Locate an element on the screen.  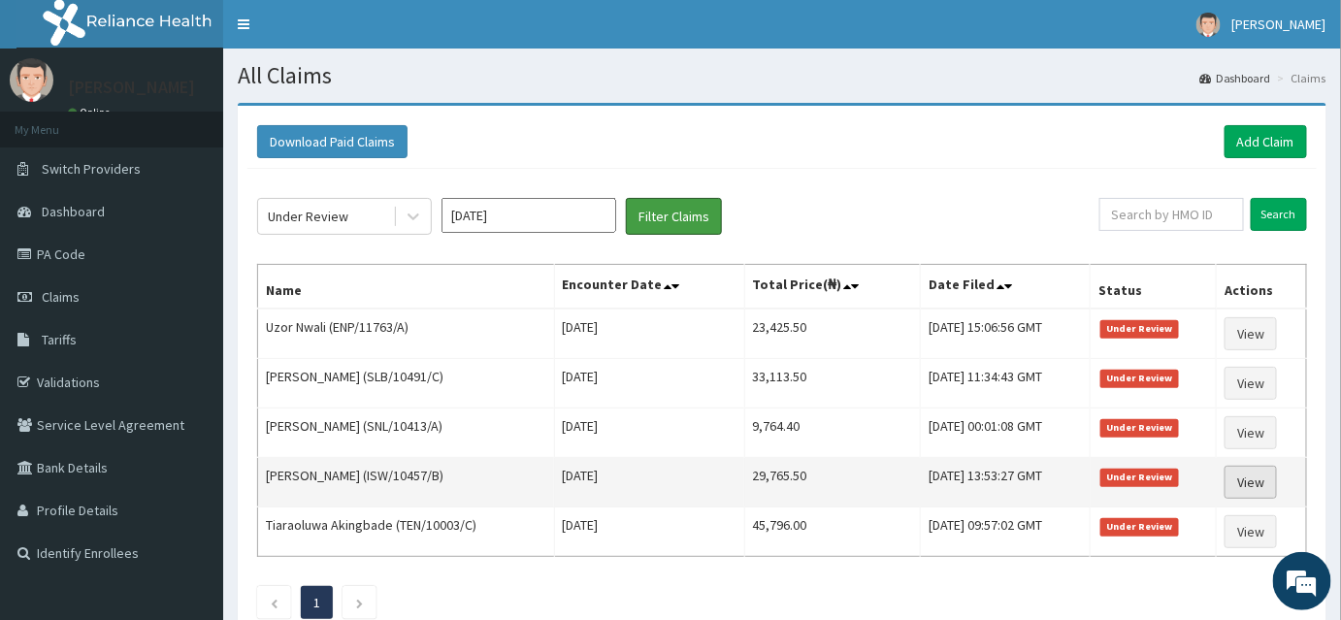
th: Total Price(₦) is located at coordinates (832, 287).